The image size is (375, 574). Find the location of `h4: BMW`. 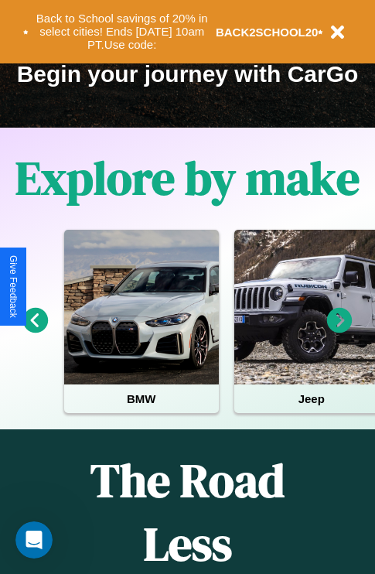

h4: BMW is located at coordinates (142, 399).